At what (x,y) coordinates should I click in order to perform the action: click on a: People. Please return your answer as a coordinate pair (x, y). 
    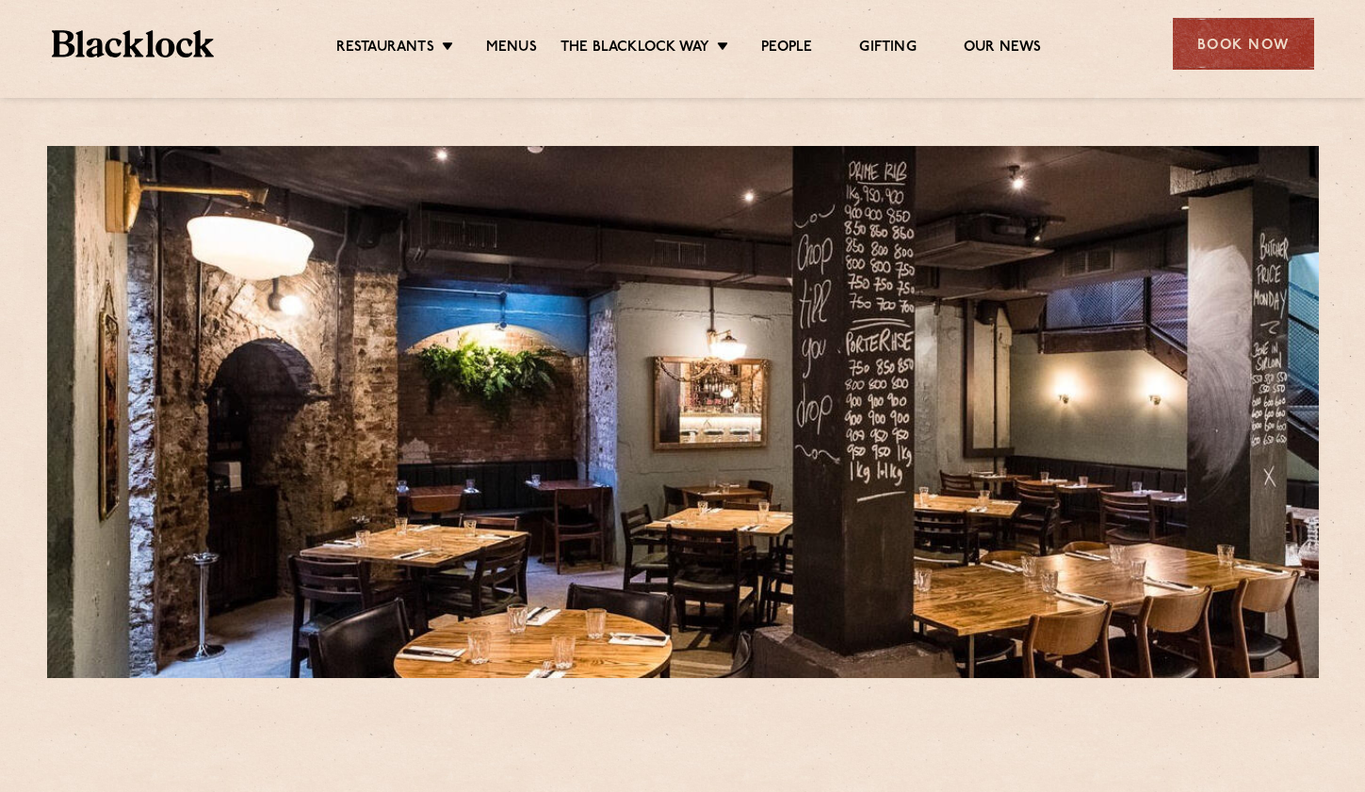
    Looking at the image, I should click on (787, 49).